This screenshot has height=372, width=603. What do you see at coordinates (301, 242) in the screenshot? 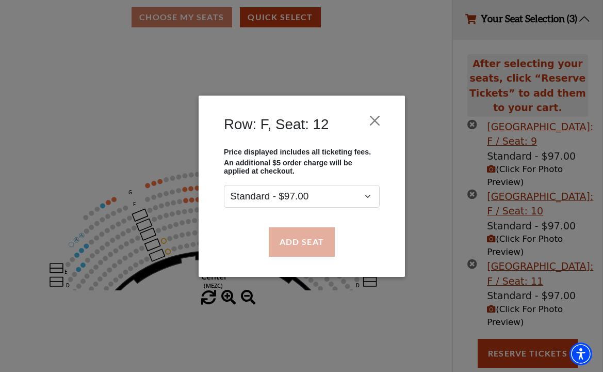
I see `button: Add Seat` at bounding box center [301, 242].